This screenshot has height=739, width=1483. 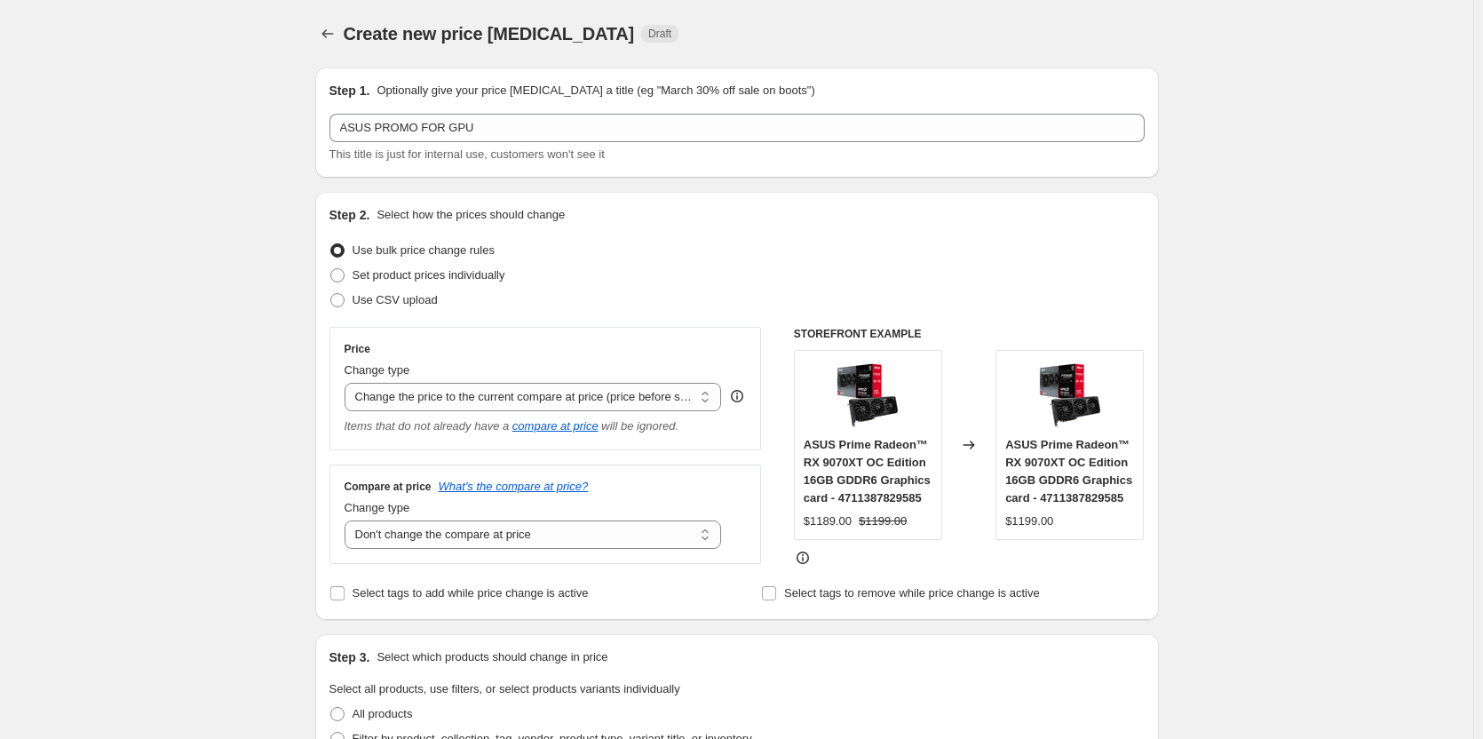 What do you see at coordinates (912, 592) in the screenshot?
I see `span: Select tags to remove while price change is active` at bounding box center [912, 592].